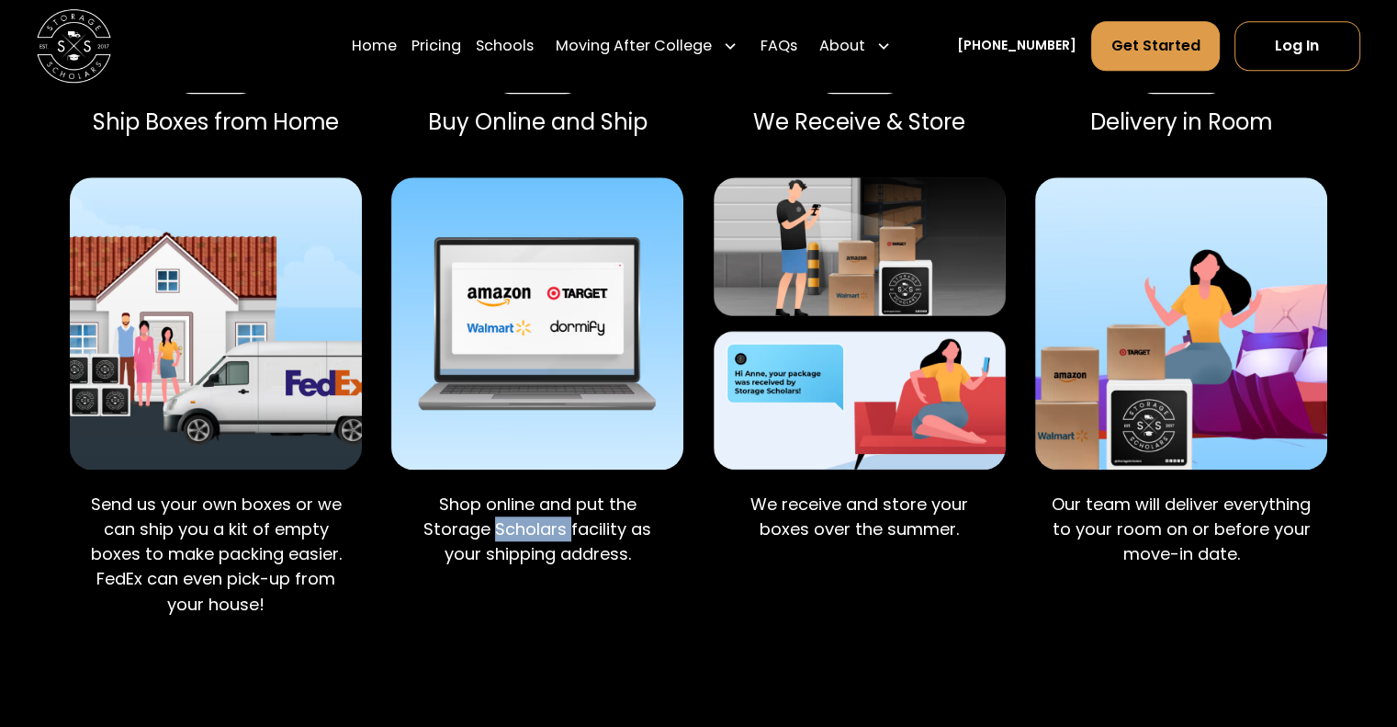  Describe the element at coordinates (537, 529) in the screenshot. I see `p: Shop online and put the Storage Scholars facility as your shipping address.` at that location.